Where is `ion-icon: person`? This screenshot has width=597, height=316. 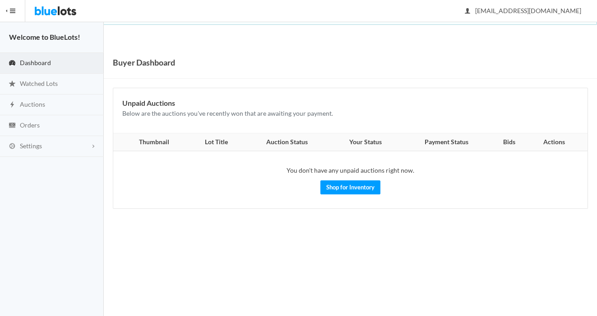 ion-icon: person is located at coordinates (468, 11).